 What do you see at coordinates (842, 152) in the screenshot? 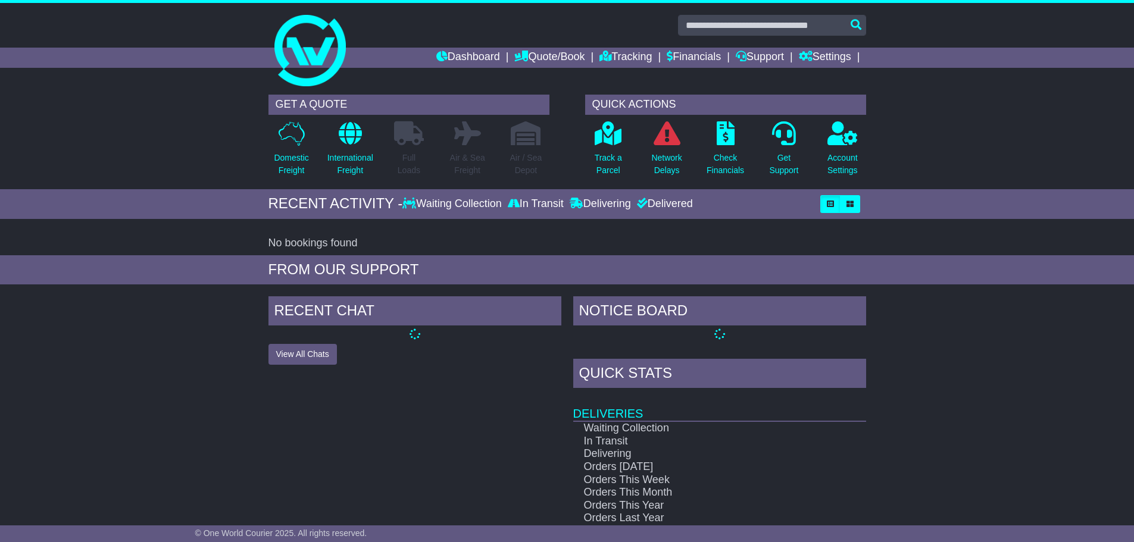
I see `a: AccountSettings` at bounding box center [842, 152].